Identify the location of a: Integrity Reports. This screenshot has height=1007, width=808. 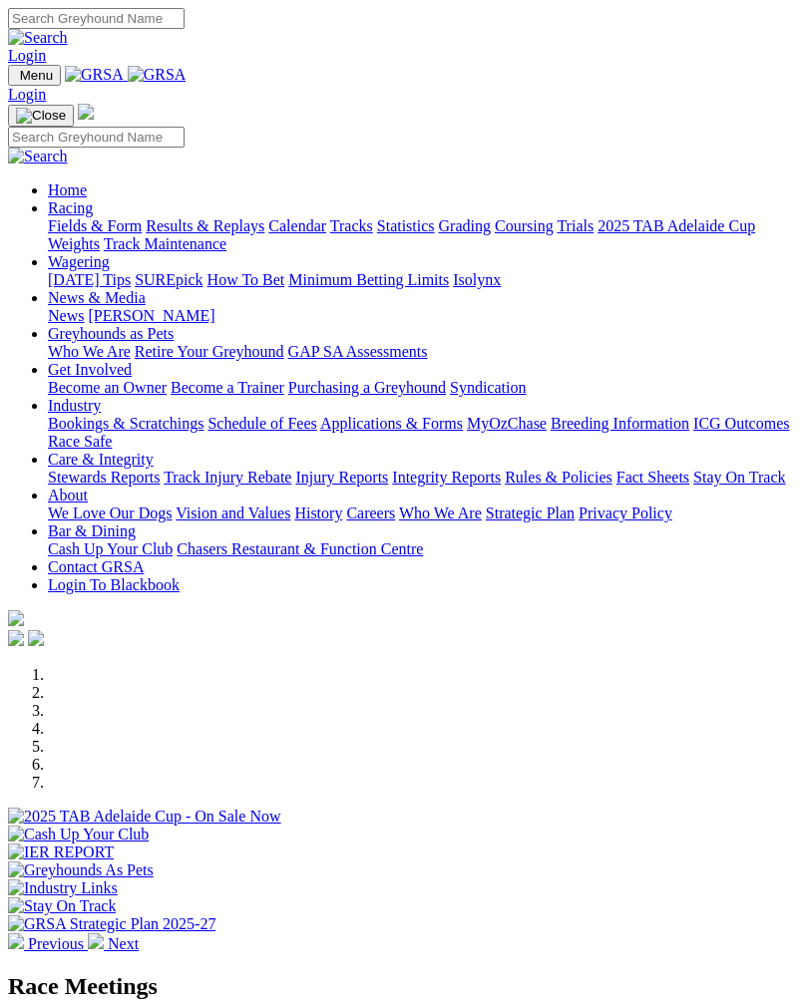
(446, 477).